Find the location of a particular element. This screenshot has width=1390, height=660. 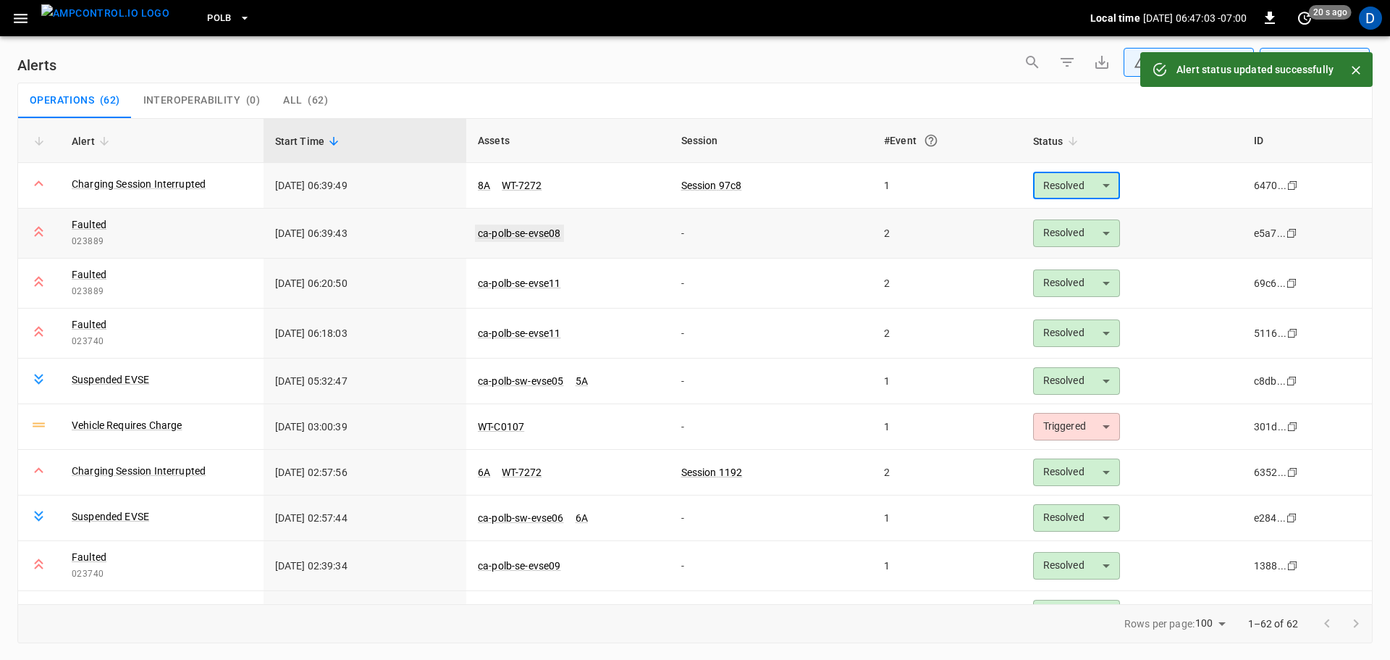

th: Session is located at coordinates (771, 140).